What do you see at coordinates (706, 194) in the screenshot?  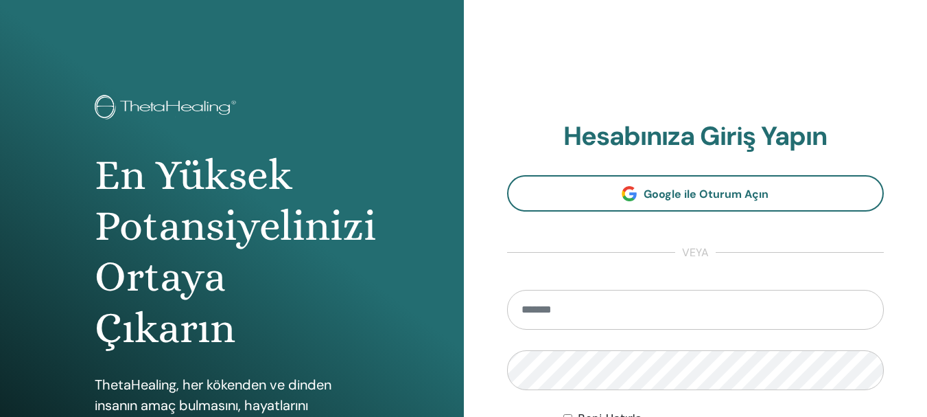 I see `font: Google ile Oturum Açın` at bounding box center [706, 194].